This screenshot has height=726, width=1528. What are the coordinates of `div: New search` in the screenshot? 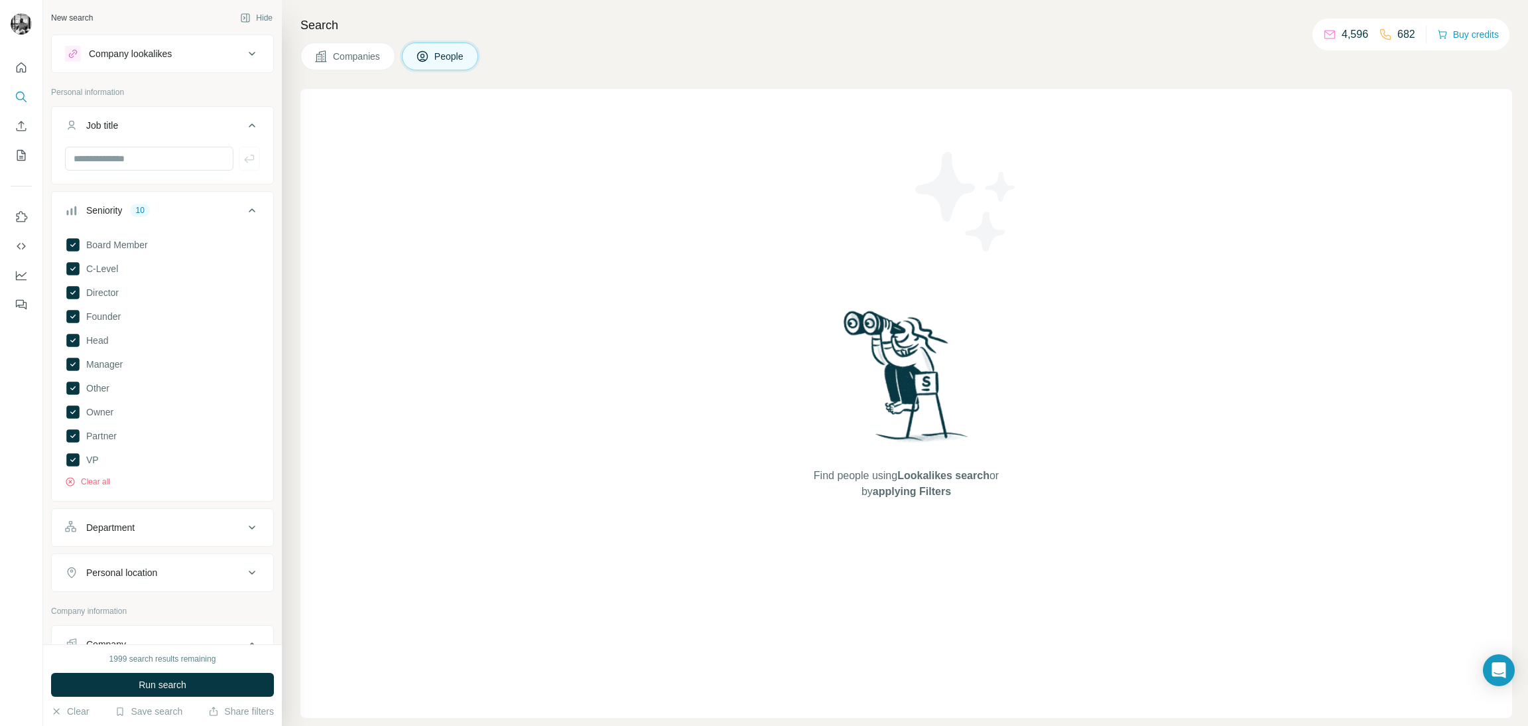 It's located at (72, 18).